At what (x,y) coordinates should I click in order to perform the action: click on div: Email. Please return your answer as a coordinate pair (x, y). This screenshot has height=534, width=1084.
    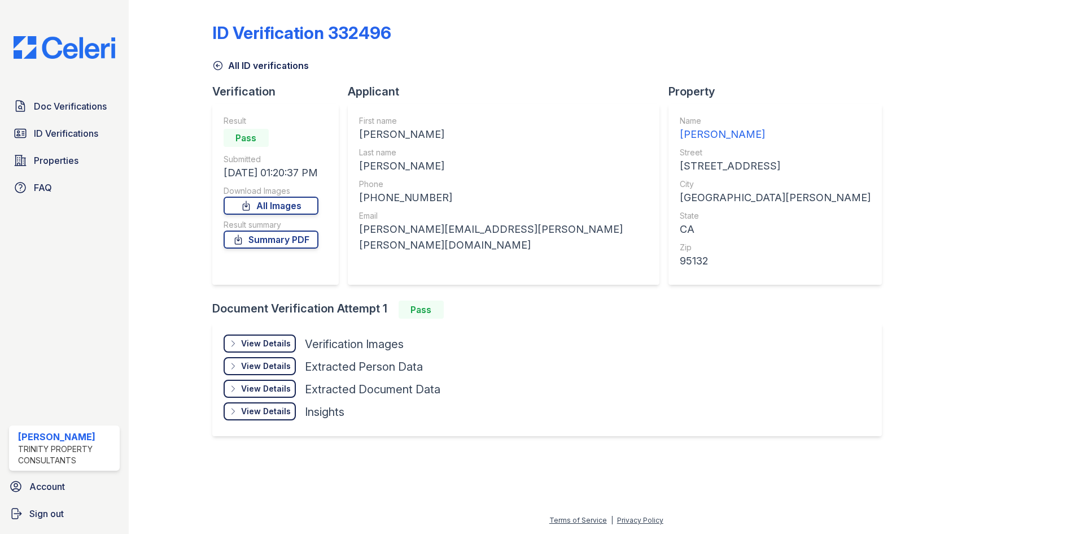
    Looking at the image, I should click on (504, 216).